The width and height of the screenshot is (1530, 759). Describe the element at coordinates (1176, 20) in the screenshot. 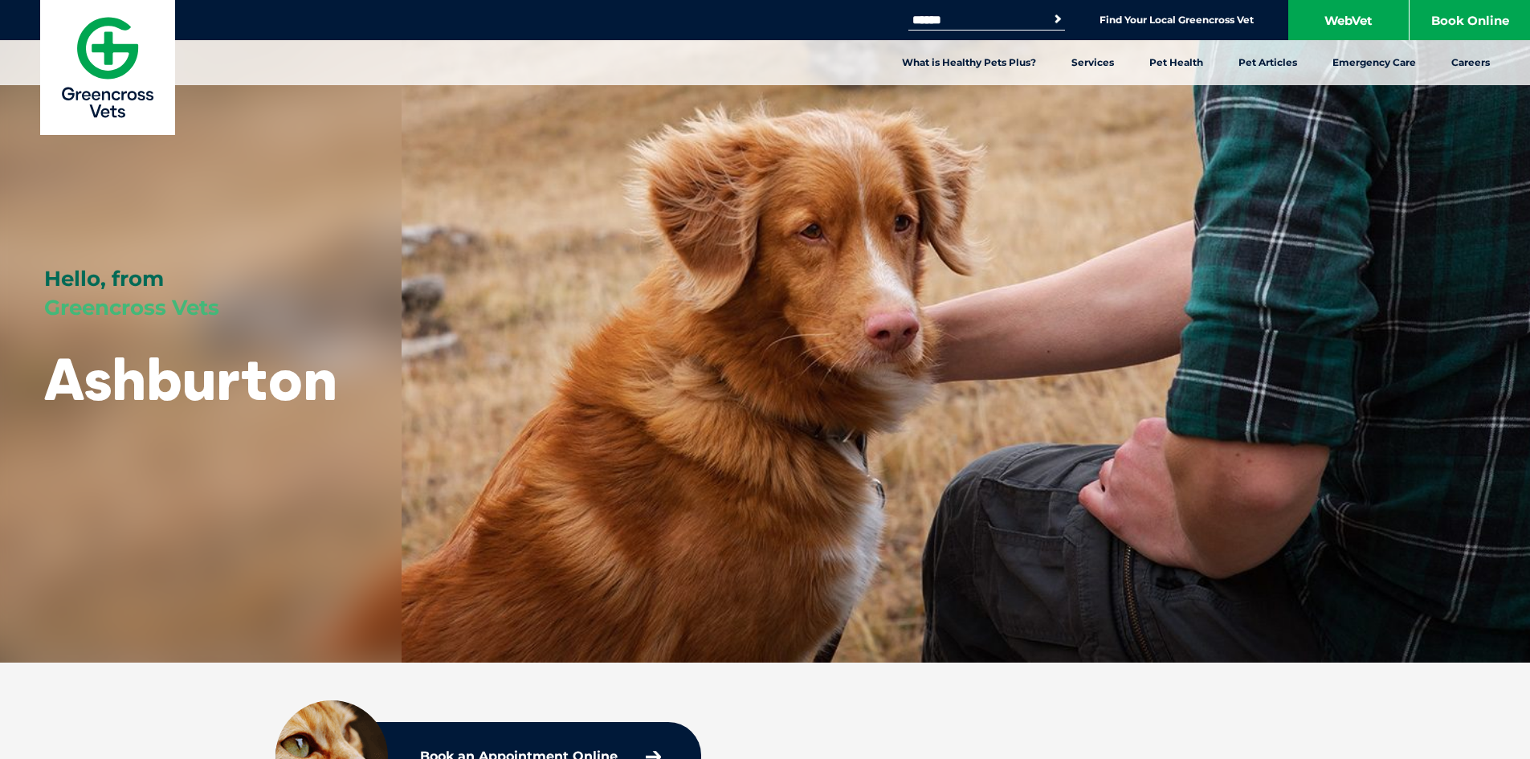

I see `a: Find Your Local Greencross Vet` at that location.